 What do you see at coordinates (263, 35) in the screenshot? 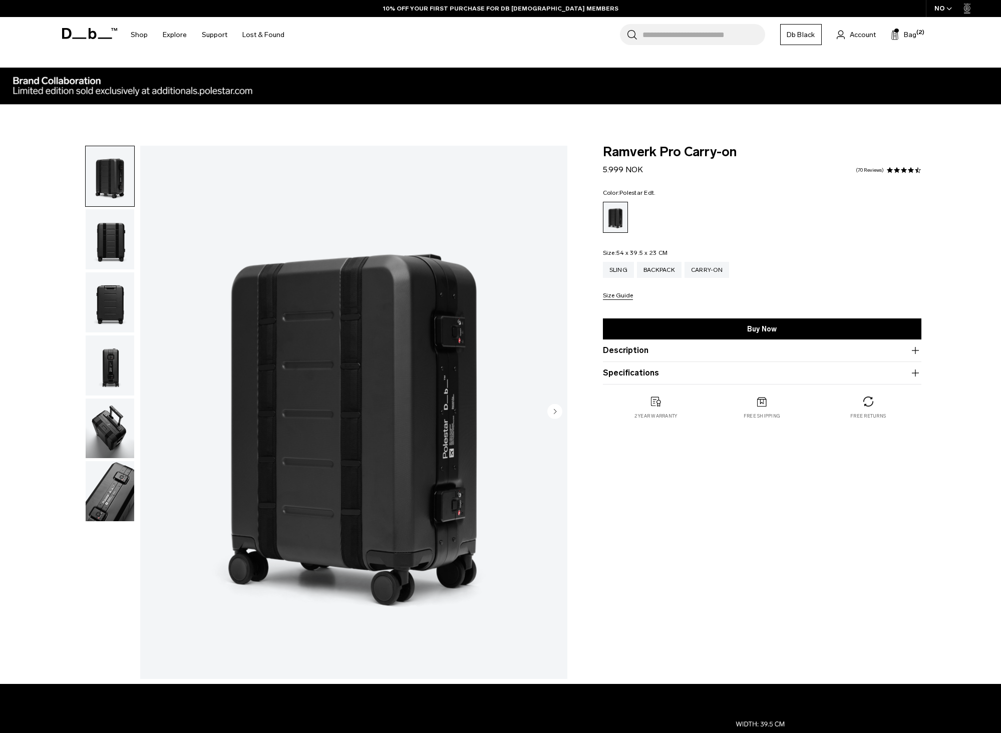
I see `a: Lost & Found` at bounding box center [263, 35].